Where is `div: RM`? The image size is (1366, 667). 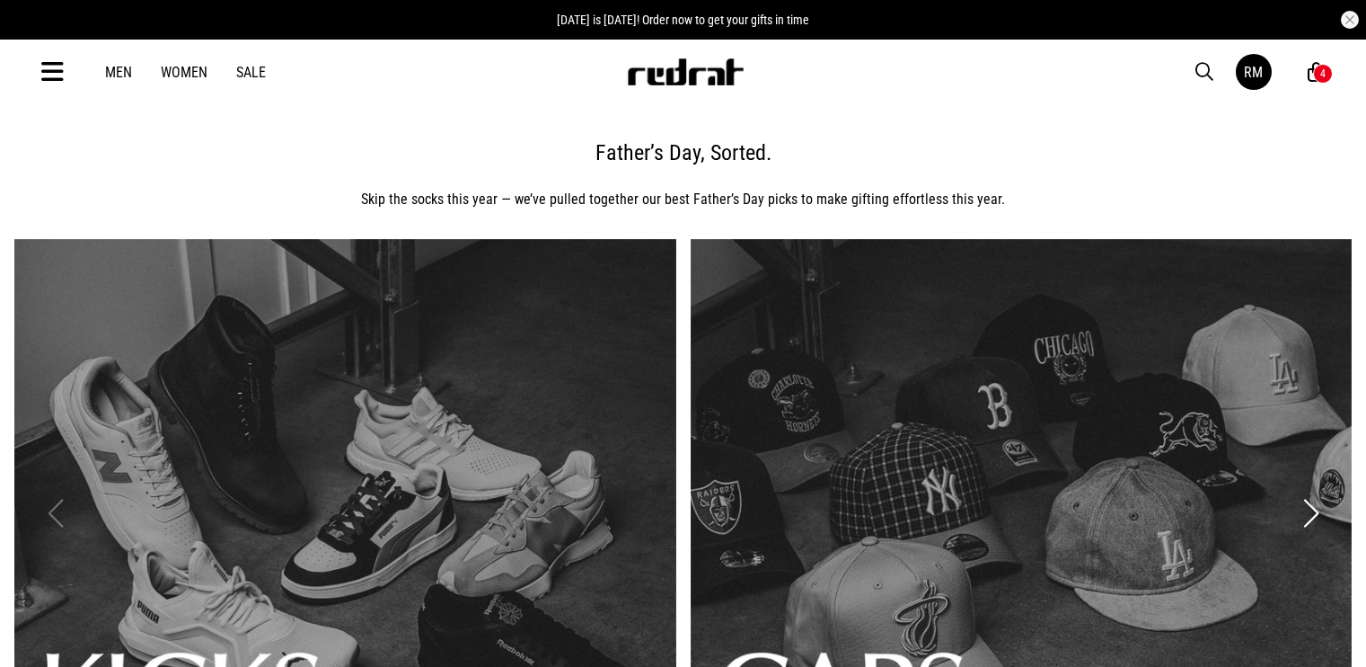 div: RM is located at coordinates (1253, 72).